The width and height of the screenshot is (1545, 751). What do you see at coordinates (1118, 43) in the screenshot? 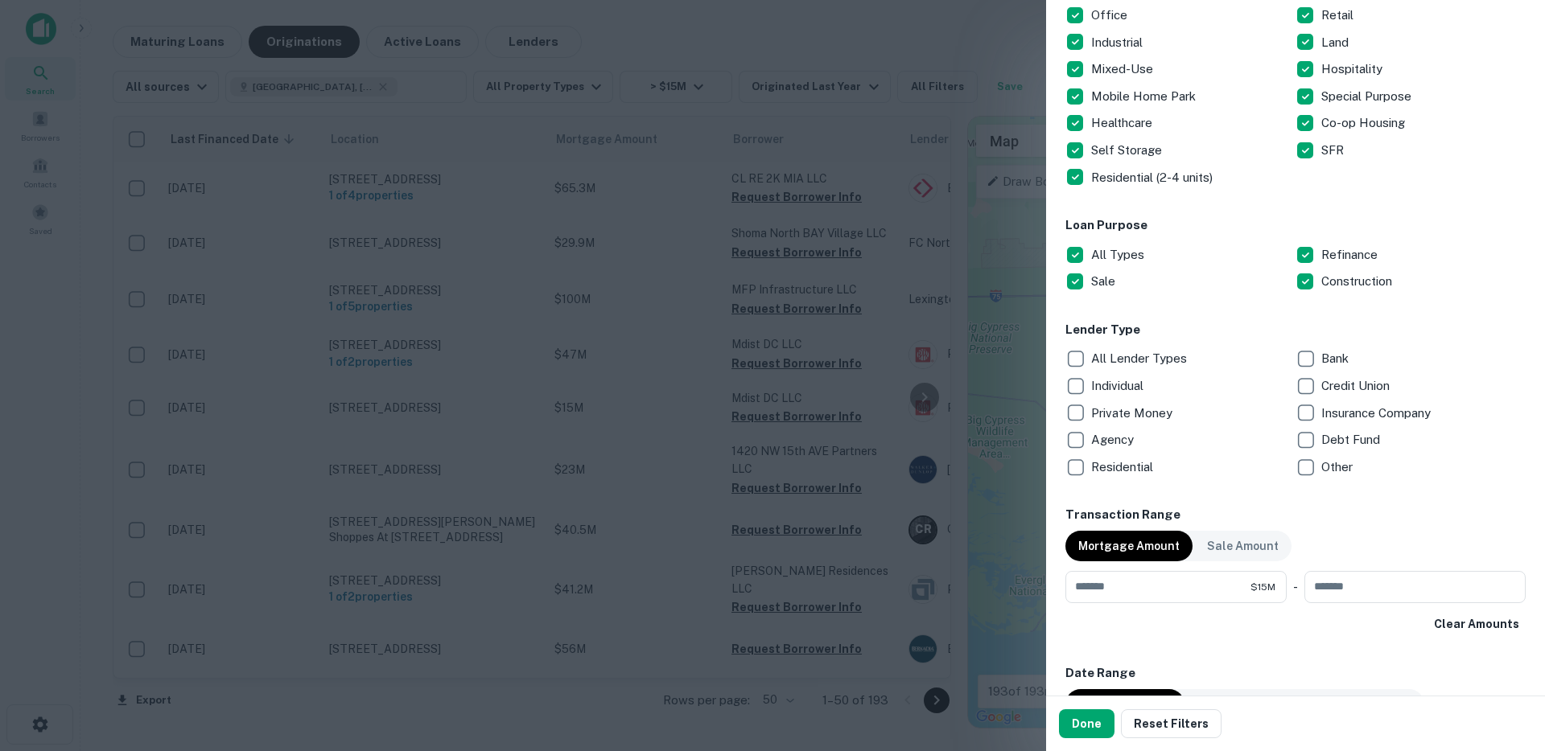
I see `p: Industrial` at bounding box center [1118, 43].